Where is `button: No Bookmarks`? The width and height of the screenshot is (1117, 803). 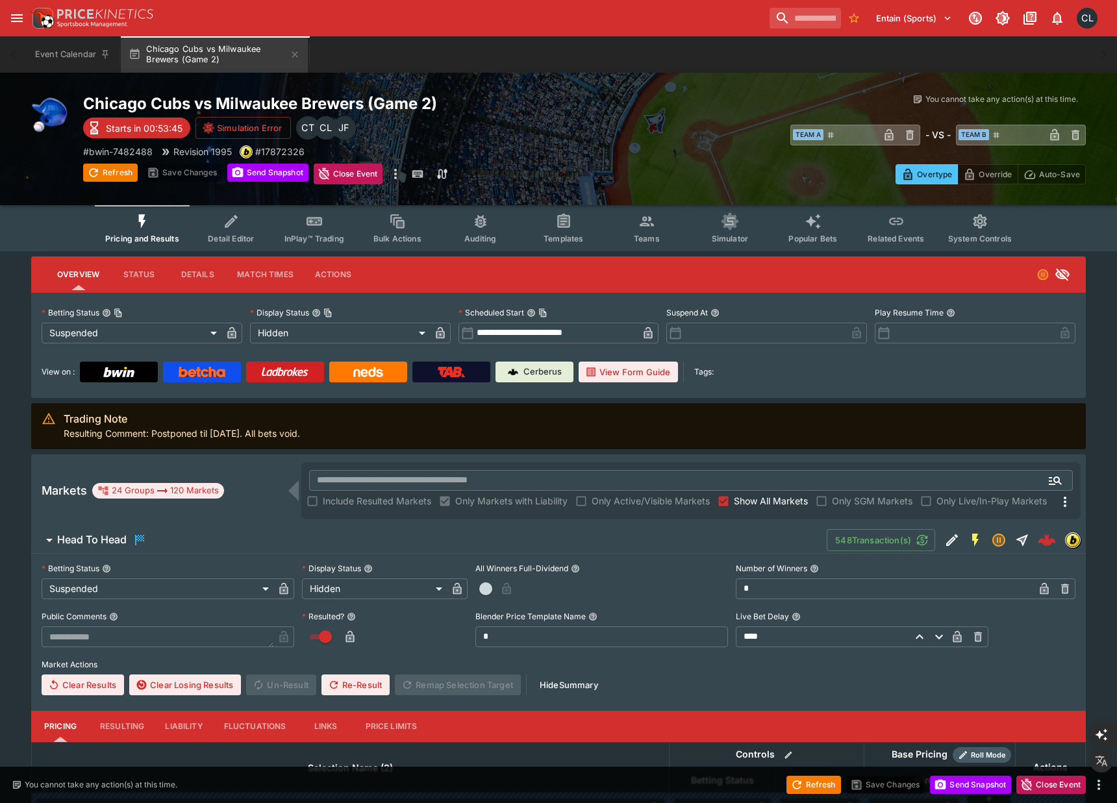
button: No Bookmarks is located at coordinates (854, 18).